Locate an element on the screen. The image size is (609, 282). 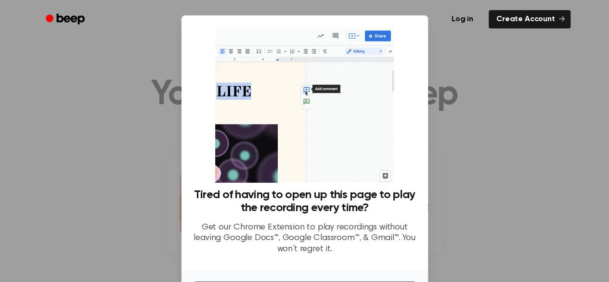
h3: Tired of having to open up this page to play the recording every time? is located at coordinates (305, 201).